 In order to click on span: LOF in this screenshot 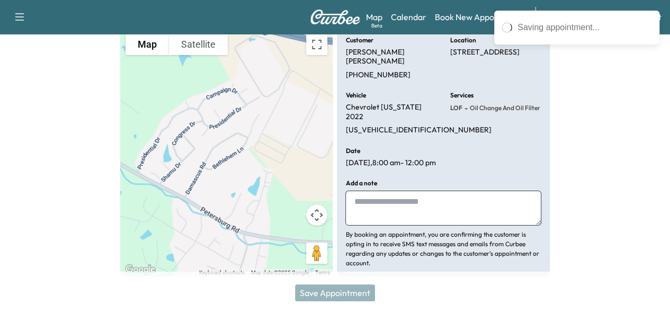, I will do `click(455, 108)`.